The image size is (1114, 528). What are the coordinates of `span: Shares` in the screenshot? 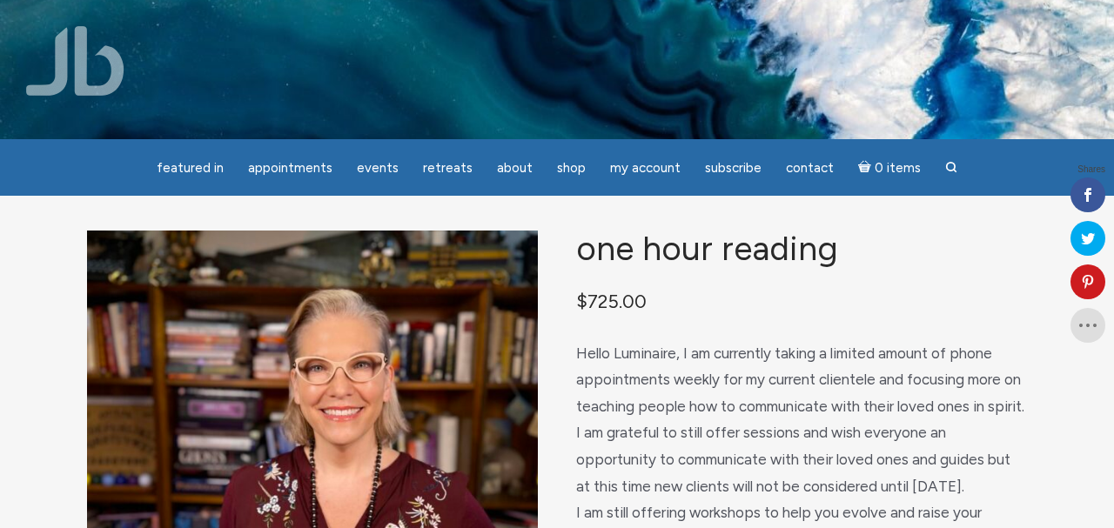 It's located at (1091, 170).